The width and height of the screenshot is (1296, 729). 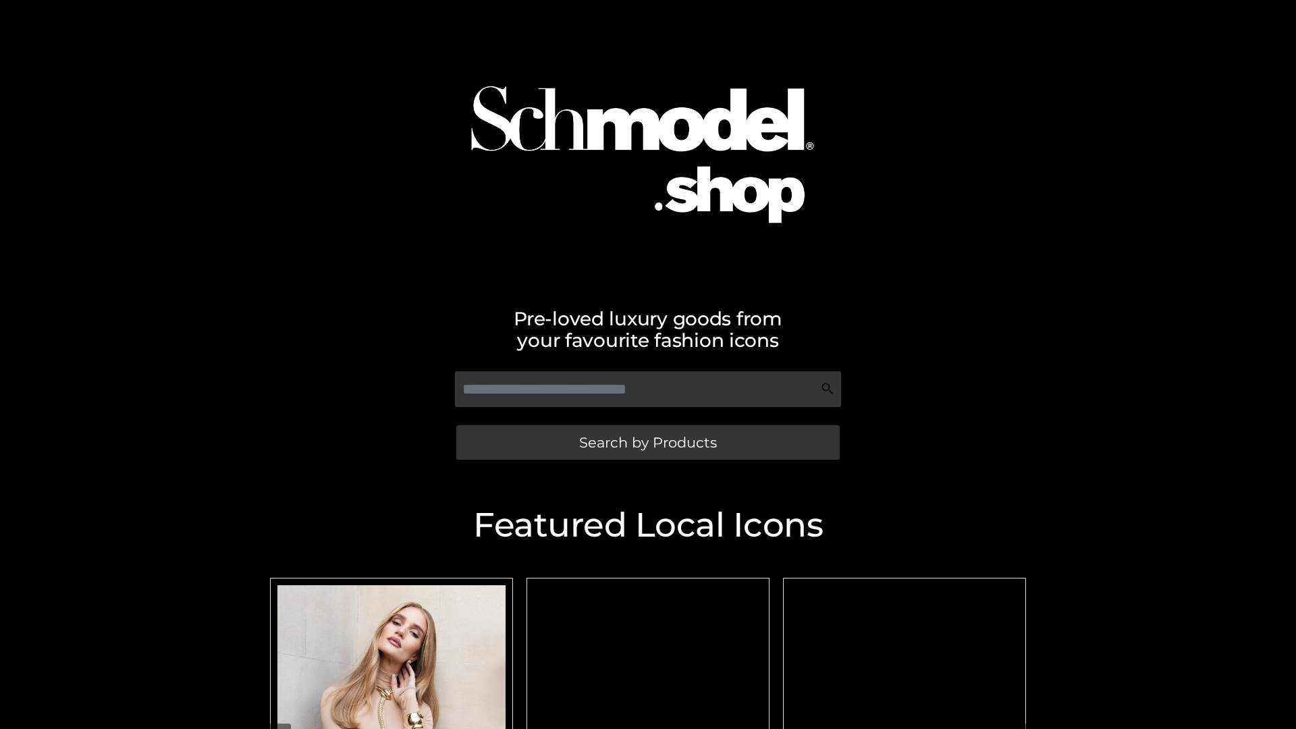 What do you see at coordinates (827, 389) in the screenshot?
I see `img: Search Icon` at bounding box center [827, 389].